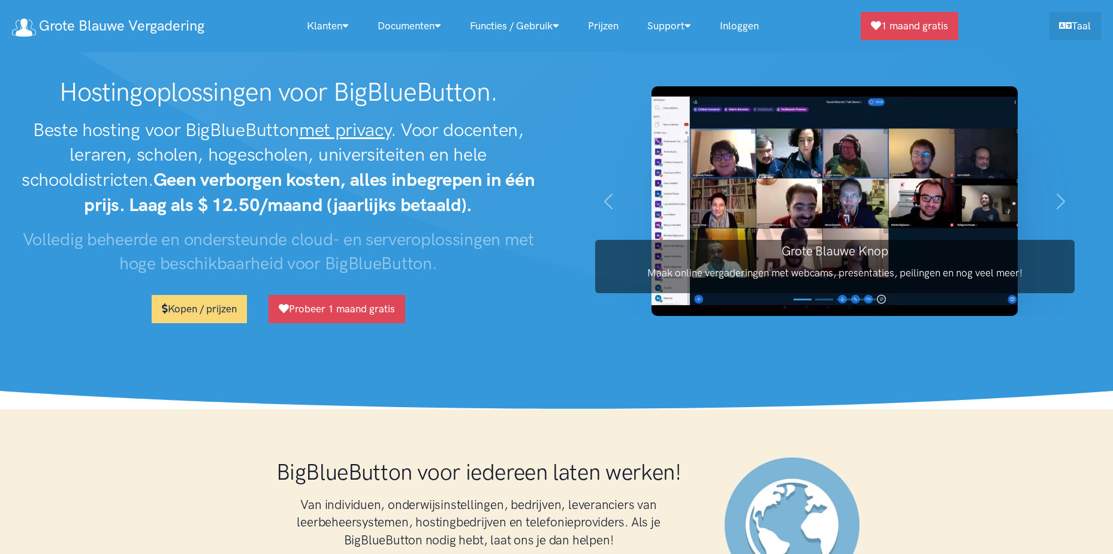 This screenshot has height=554, width=1113. Describe the element at coordinates (835, 251) in the screenshot. I see `h3: Grote Blauwe Knop` at that location.